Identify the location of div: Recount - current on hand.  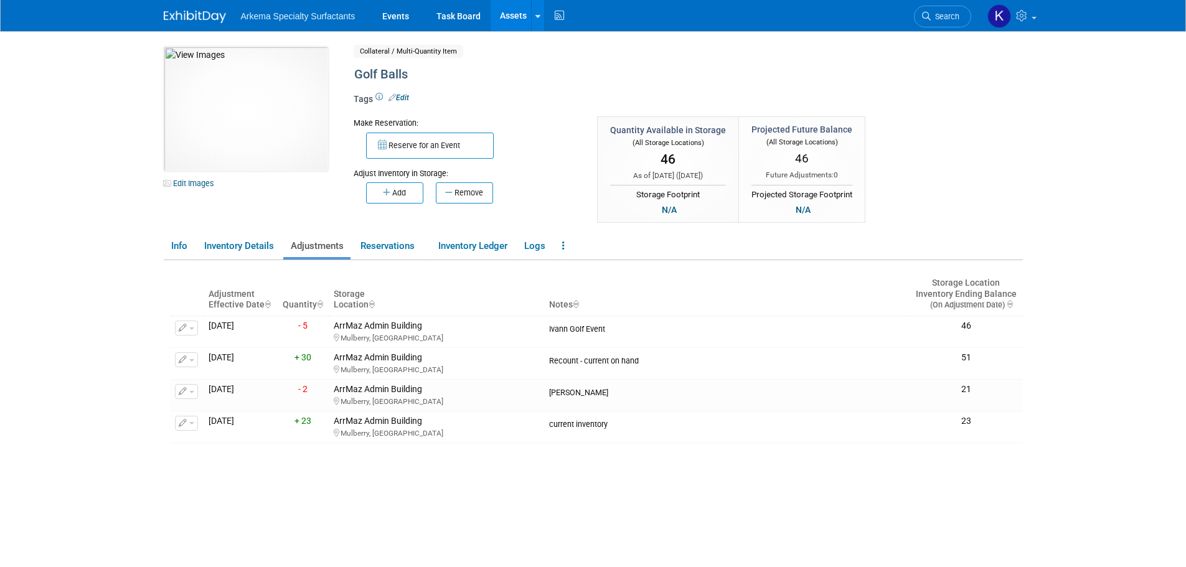
(726, 359).